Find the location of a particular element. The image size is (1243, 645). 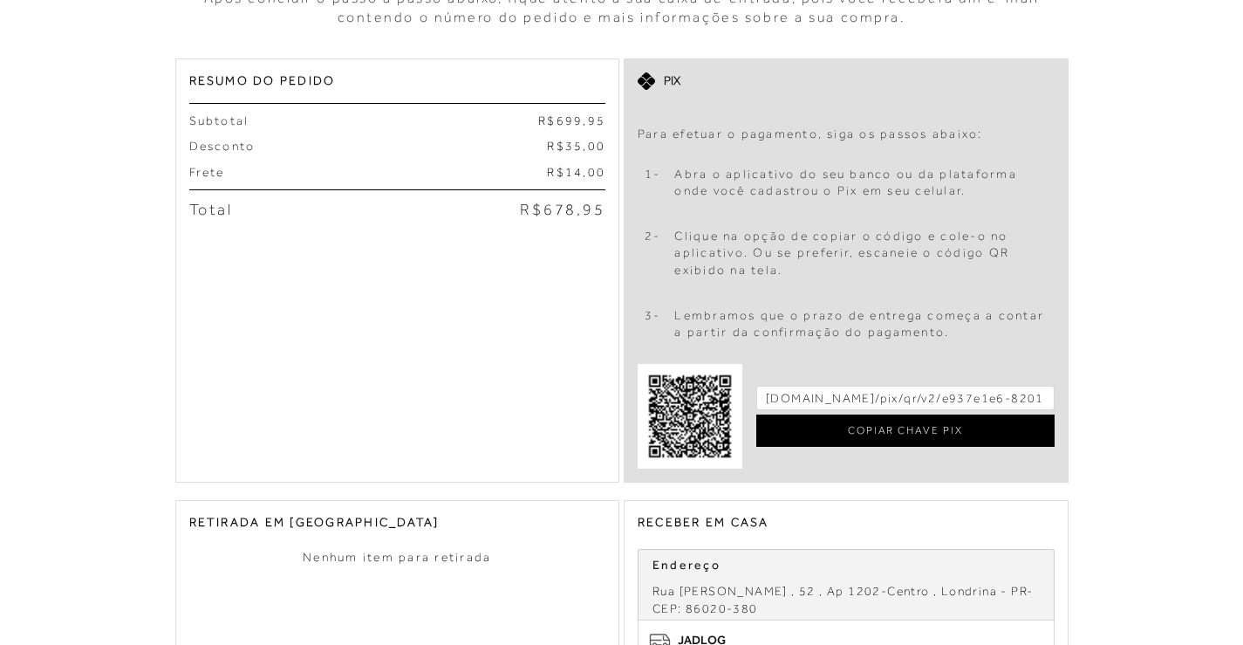

td: 2- is located at coordinates (653, 253).